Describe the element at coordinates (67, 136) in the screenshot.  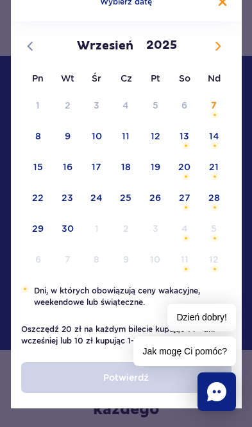
I see `span: Wrzesień 9, 2025` at that location.